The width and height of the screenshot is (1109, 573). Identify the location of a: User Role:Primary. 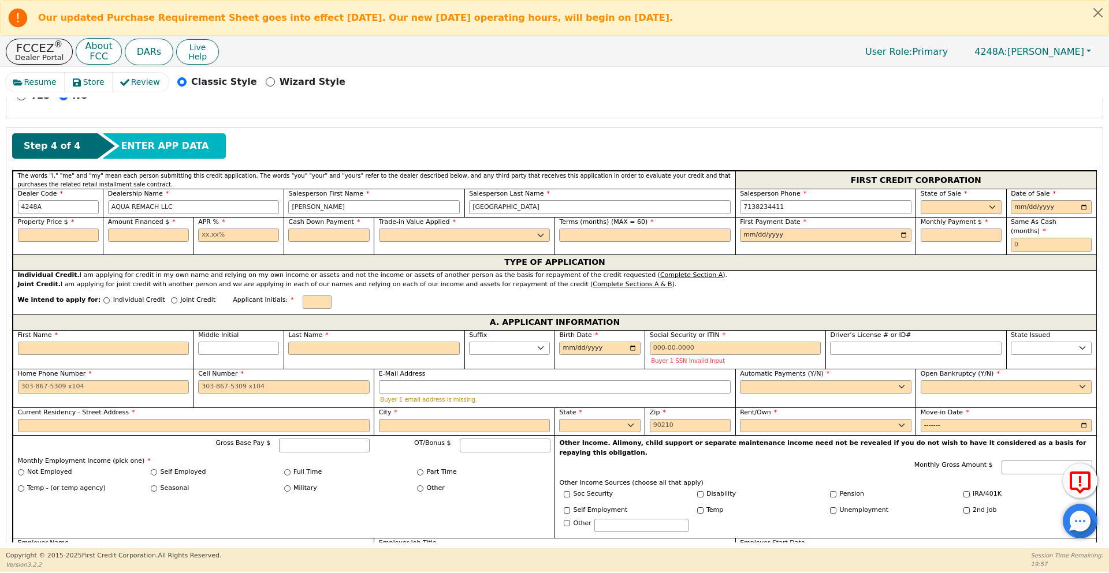
(906, 51).